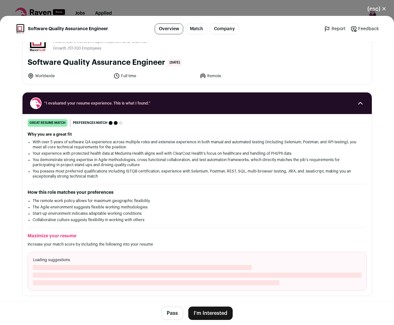 This screenshot has width=394, height=325. Describe the element at coordinates (197, 134) in the screenshot. I see `h2: Why you are a great fit` at that location.